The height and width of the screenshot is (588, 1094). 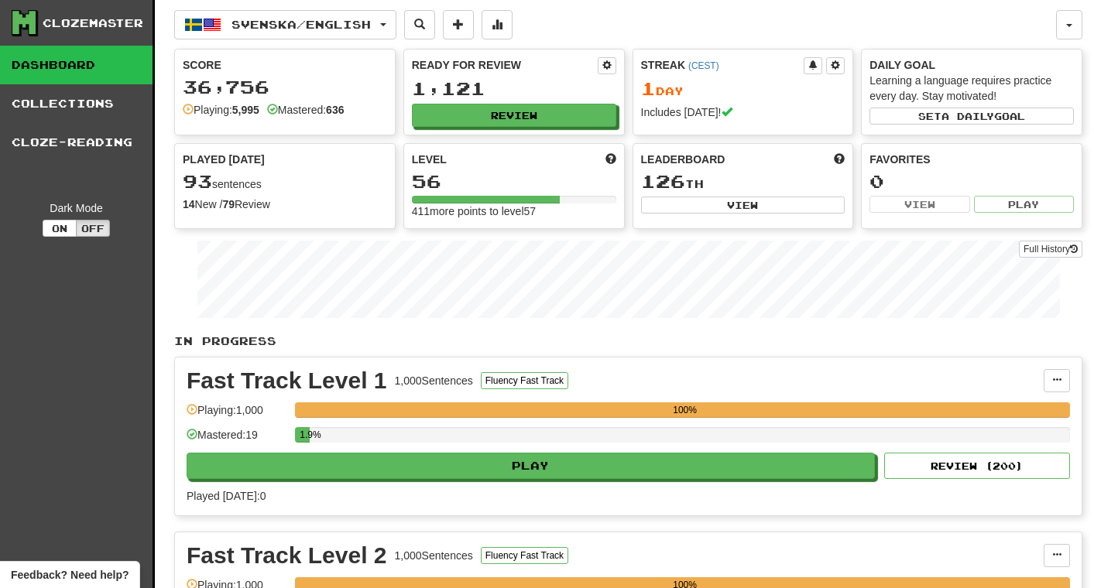 What do you see at coordinates (60, 228) in the screenshot?
I see `button: On` at bounding box center [60, 228].